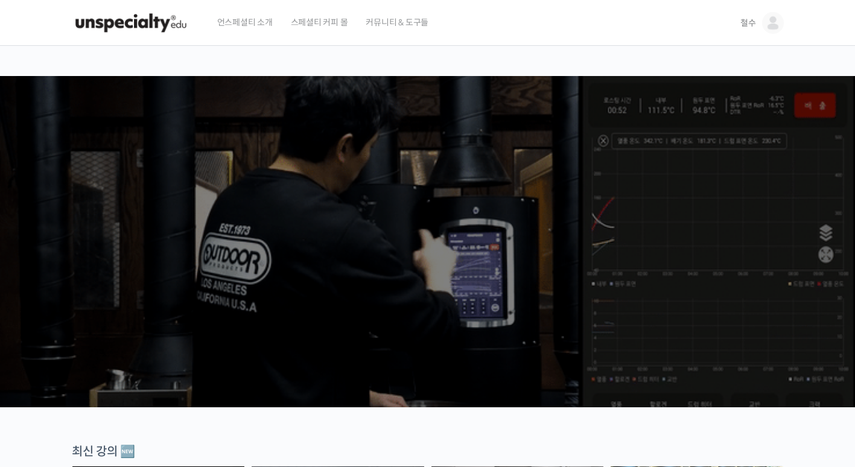 The width and height of the screenshot is (855, 467). I want to click on span: 철수, so click(748, 23).